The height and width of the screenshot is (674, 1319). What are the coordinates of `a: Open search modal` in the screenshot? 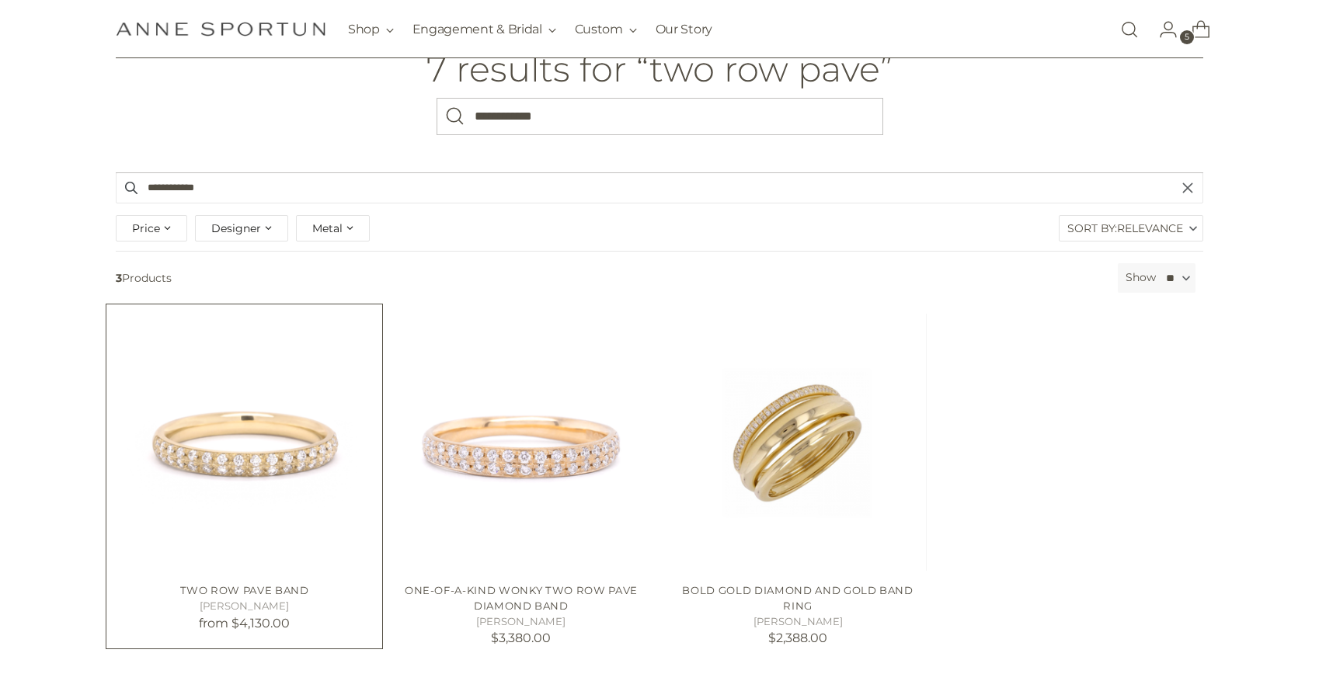 It's located at (1129, 30).